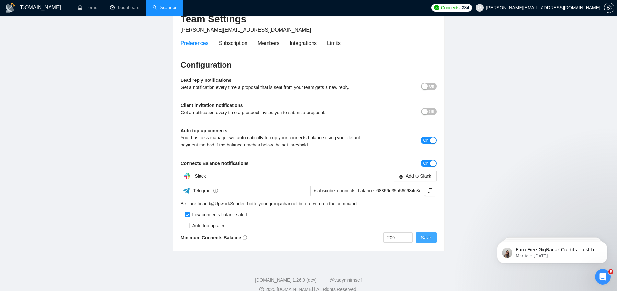 The width and height of the screenshot is (617, 291). What do you see at coordinates (195, 43) in the screenshot?
I see `div: Preferences` at bounding box center [195, 43].